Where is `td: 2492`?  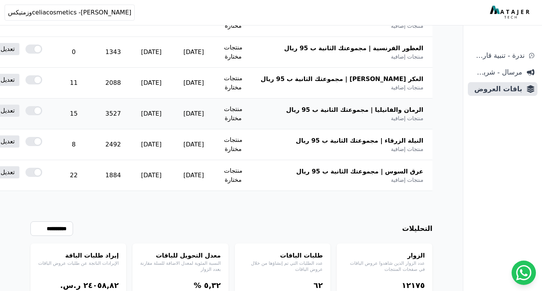 td: 2492 is located at coordinates (113, 145).